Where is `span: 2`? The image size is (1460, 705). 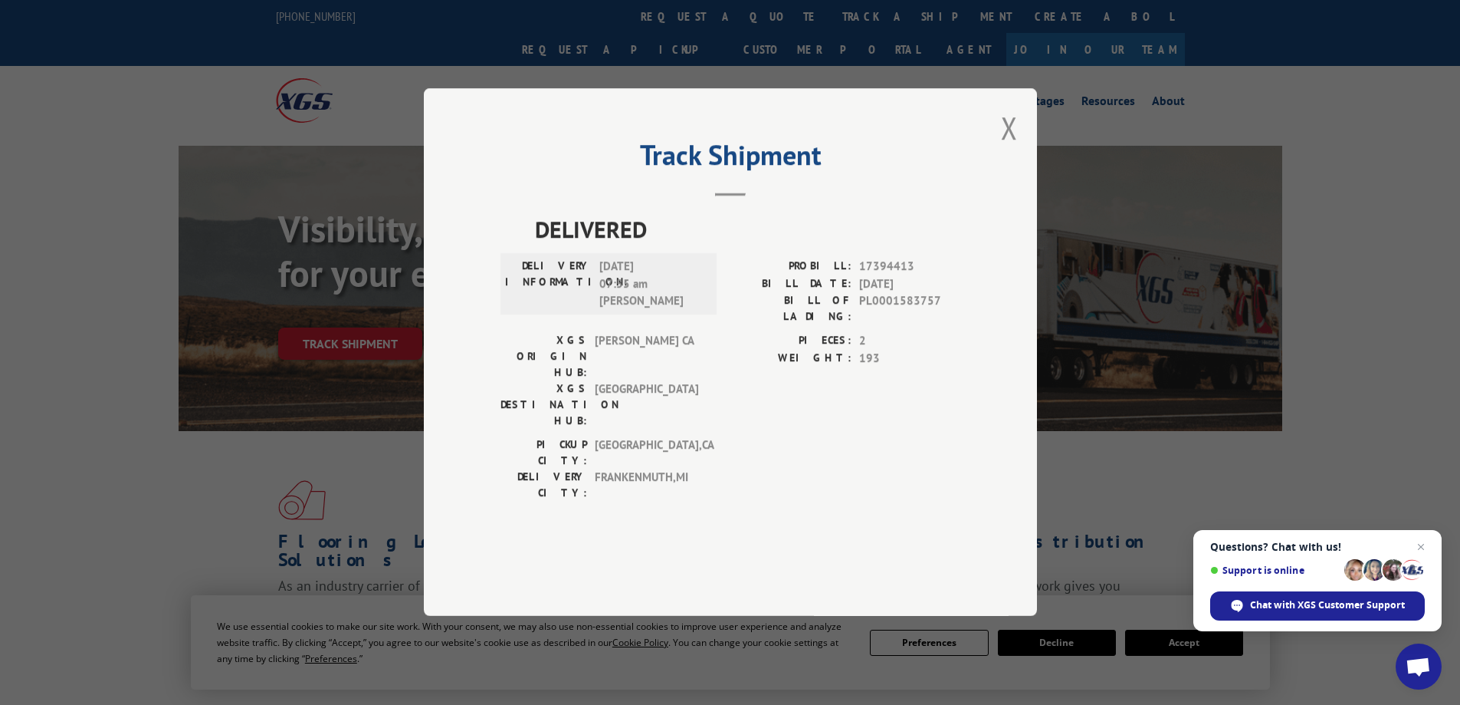 span: 2 is located at coordinates (910, 341).